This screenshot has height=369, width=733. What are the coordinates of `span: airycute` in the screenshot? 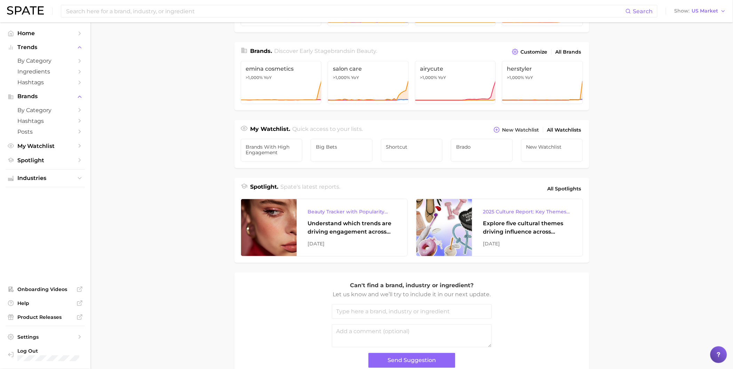 It's located at (455, 68).